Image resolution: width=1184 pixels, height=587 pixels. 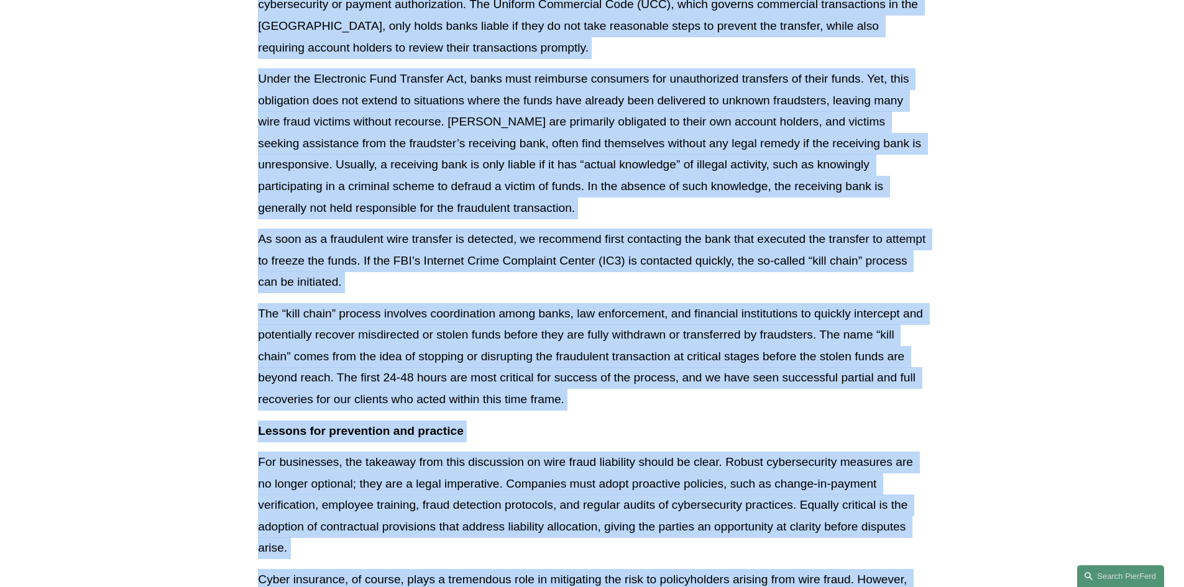 I want to click on p: As soon as a fraudulent wire transfer is detected, we recommend first contacting the bank that ex..., so click(x=592, y=261).